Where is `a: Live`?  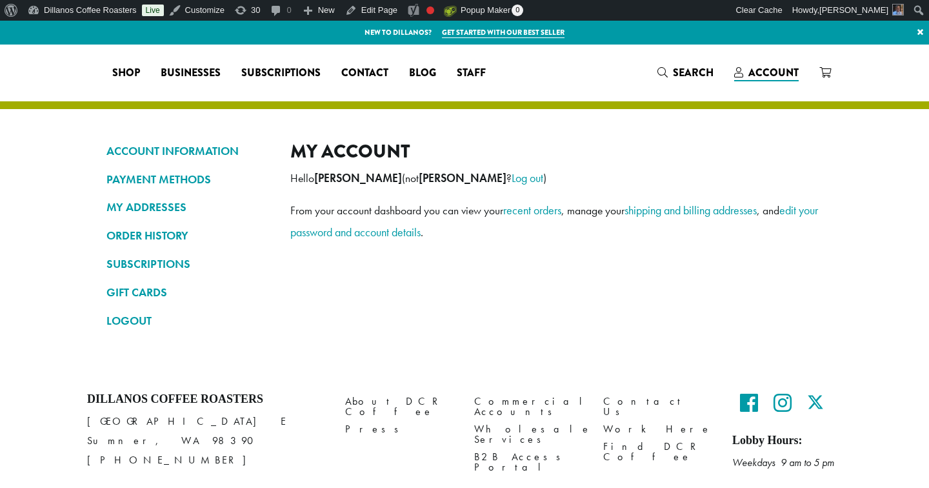 a: Live is located at coordinates (153, 10).